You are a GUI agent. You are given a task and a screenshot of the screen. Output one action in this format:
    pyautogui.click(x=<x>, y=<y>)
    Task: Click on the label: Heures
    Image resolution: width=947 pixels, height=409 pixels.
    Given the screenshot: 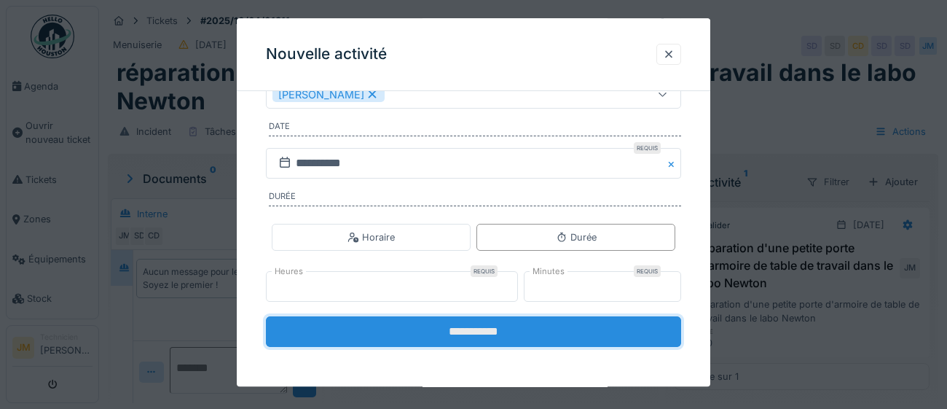 What is the action you would take?
    pyautogui.click(x=288, y=272)
    